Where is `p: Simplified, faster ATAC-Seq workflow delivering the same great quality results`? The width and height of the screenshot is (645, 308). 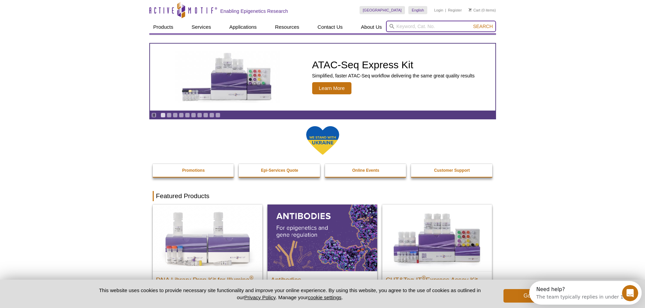
p: Simplified, faster ATAC-Seq workflow delivering the same great quality results is located at coordinates (393, 76).